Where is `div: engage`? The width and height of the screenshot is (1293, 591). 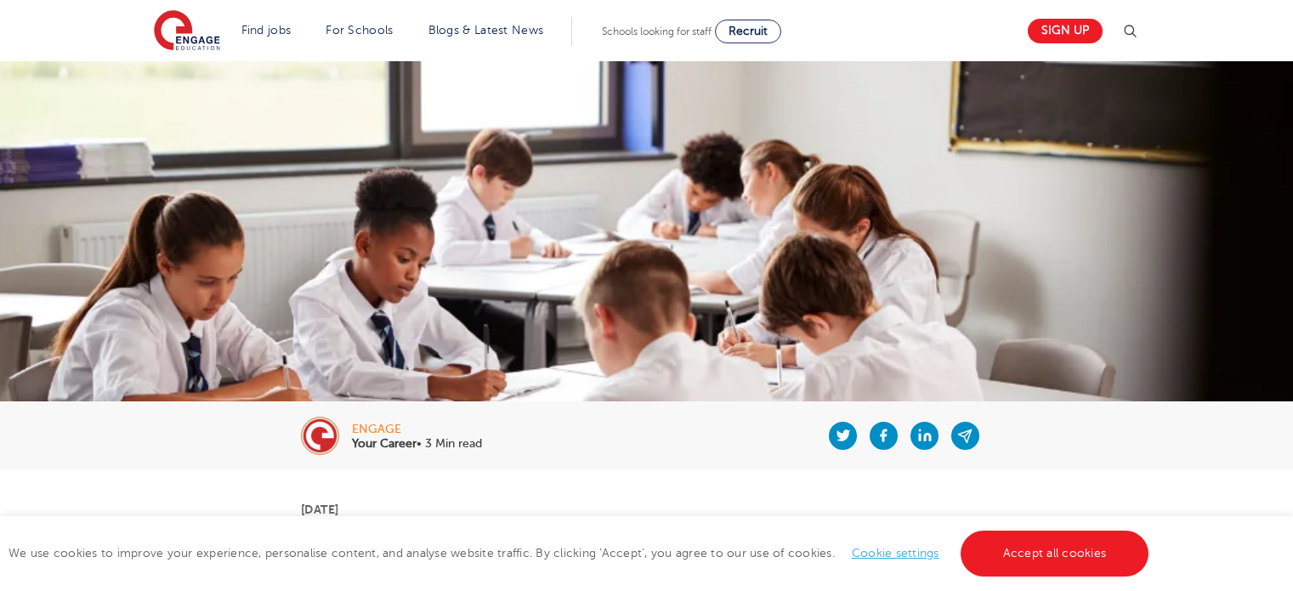
div: engage is located at coordinates (416, 429).